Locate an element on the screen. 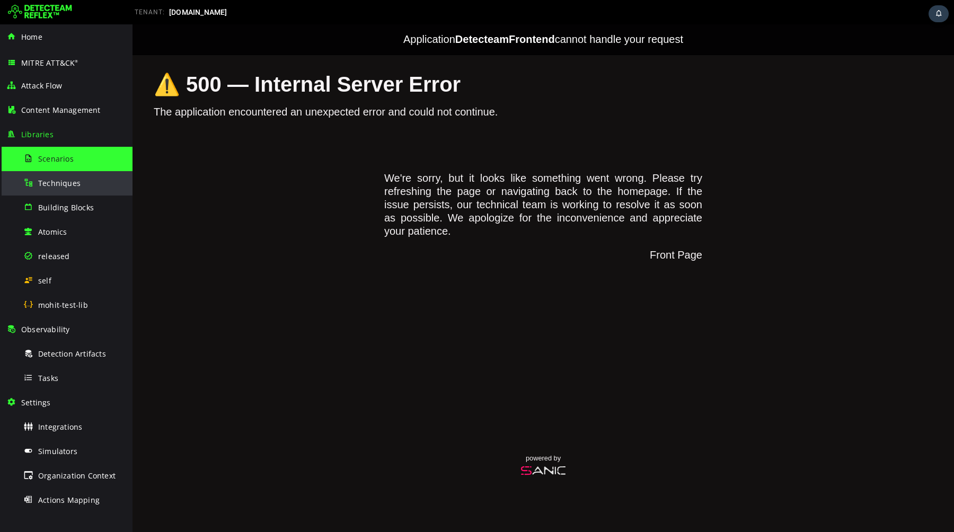 The height and width of the screenshot is (532, 954). a: Front Page is located at coordinates (543, 231).